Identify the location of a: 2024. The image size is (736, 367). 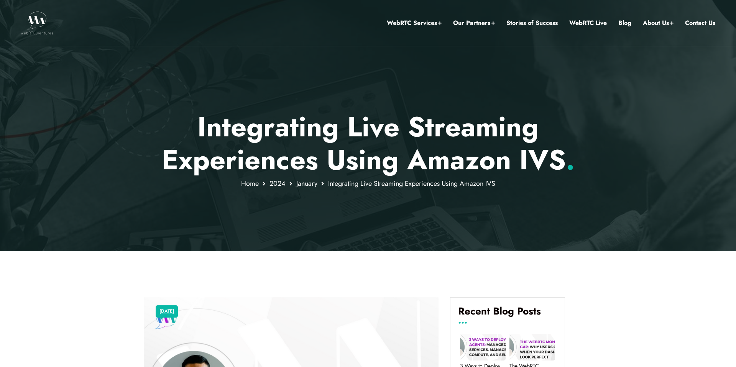
(278, 184).